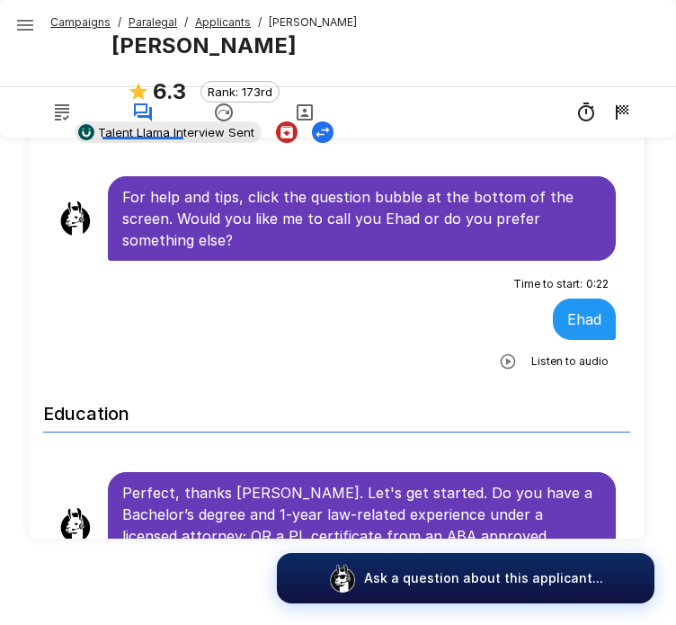 The height and width of the screenshot is (625, 676). What do you see at coordinates (80, 22) in the screenshot?
I see `u: Campaigns` at bounding box center [80, 22].